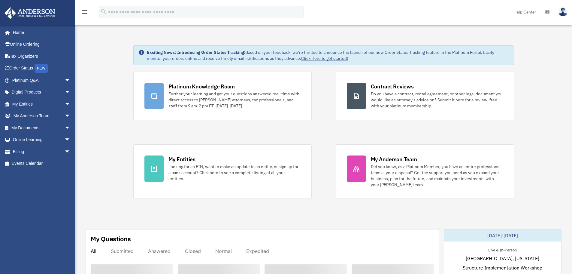  What do you see at coordinates (42, 92) in the screenshot?
I see `a: Digital Productsarrow_drop_down` at bounding box center [42, 92].